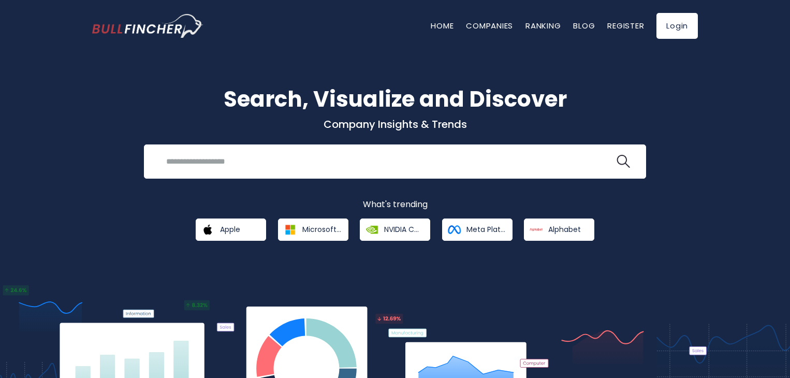 The width and height of the screenshot is (790, 378). What do you see at coordinates (565, 229) in the screenshot?
I see `span: Alphabet` at bounding box center [565, 229].